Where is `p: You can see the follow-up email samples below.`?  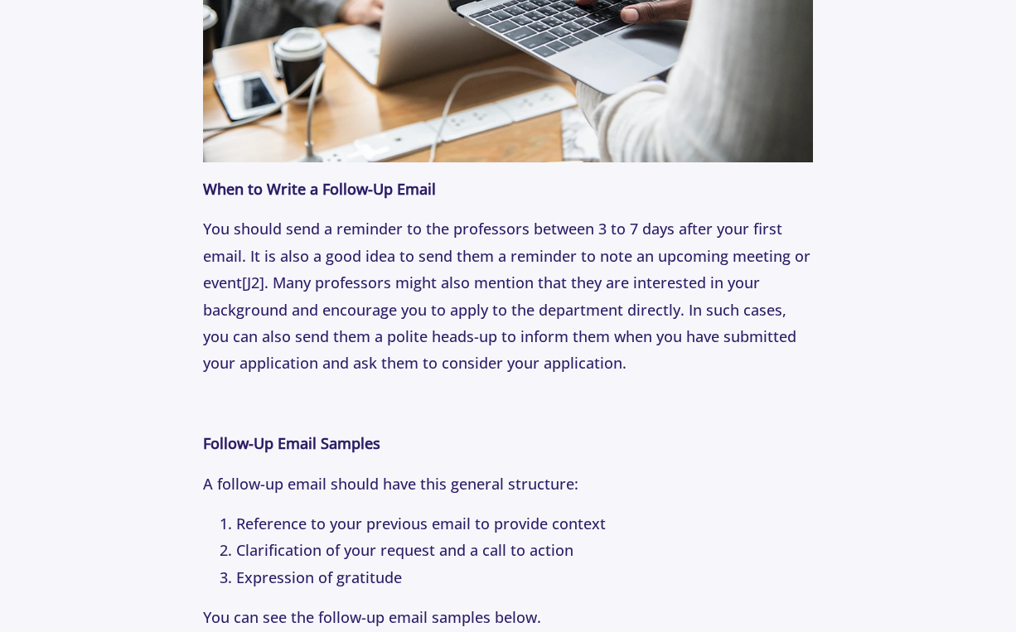
p: You can see the follow-up email samples below. is located at coordinates (508, 617).